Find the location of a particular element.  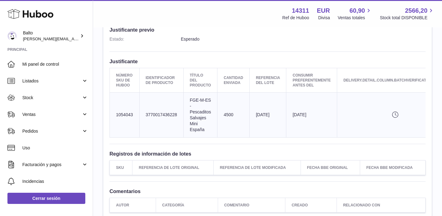

td: FGE-M-ES - Pescaditos Salvajes Mini España is located at coordinates (200, 115).